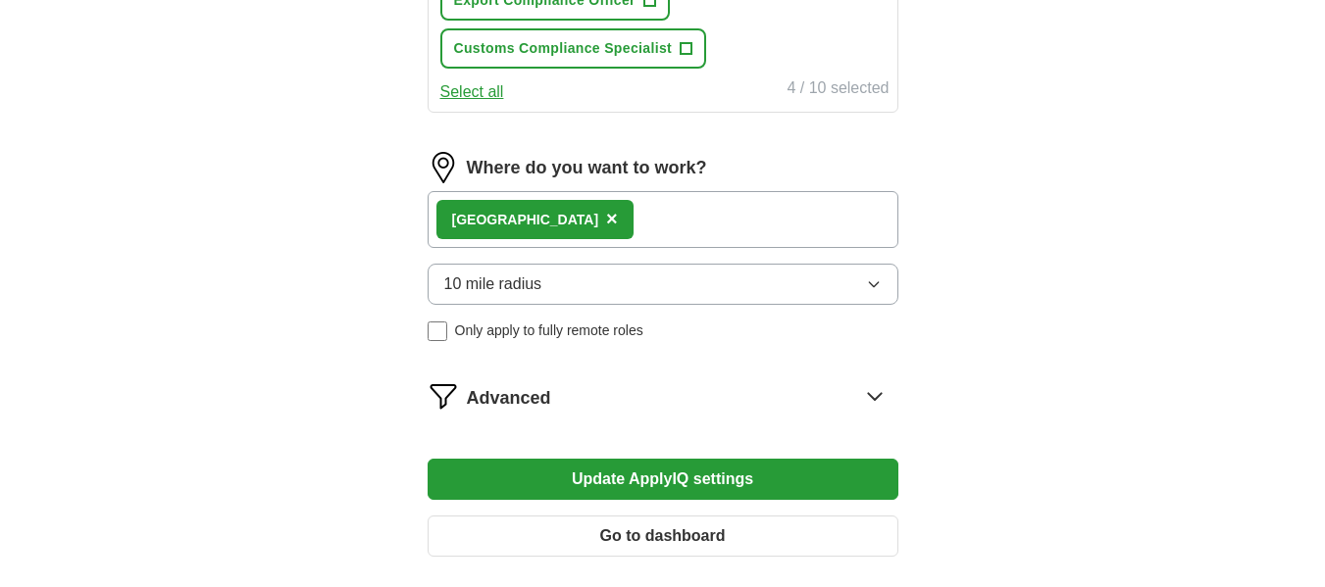 This screenshot has height=587, width=1325. I want to click on span: Customs Compliance Specialist, so click(563, 48).